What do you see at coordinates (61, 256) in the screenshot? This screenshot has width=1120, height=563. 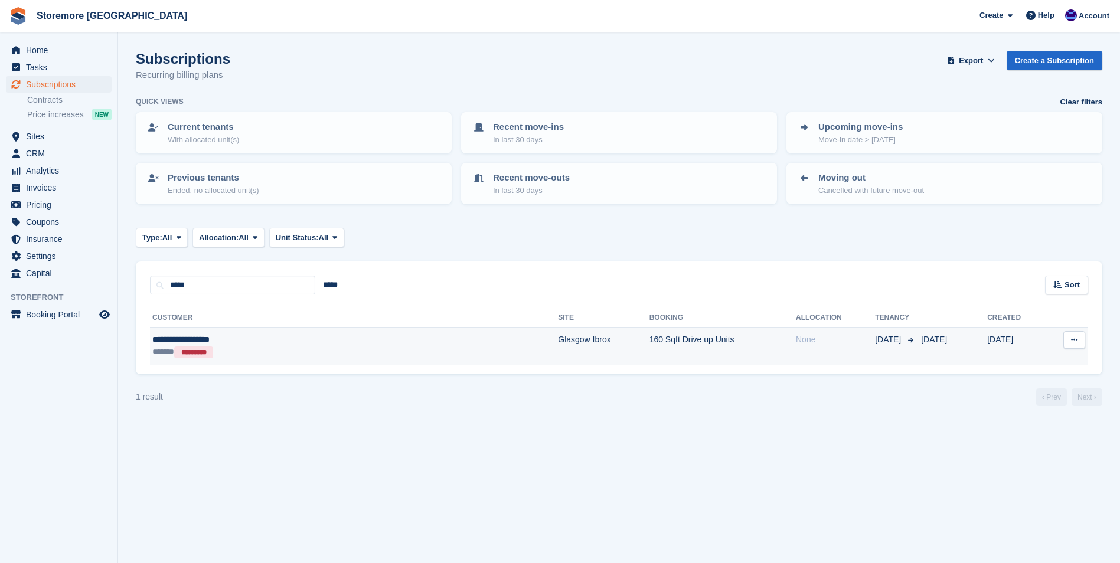 I see `span: Settings` at bounding box center [61, 256].